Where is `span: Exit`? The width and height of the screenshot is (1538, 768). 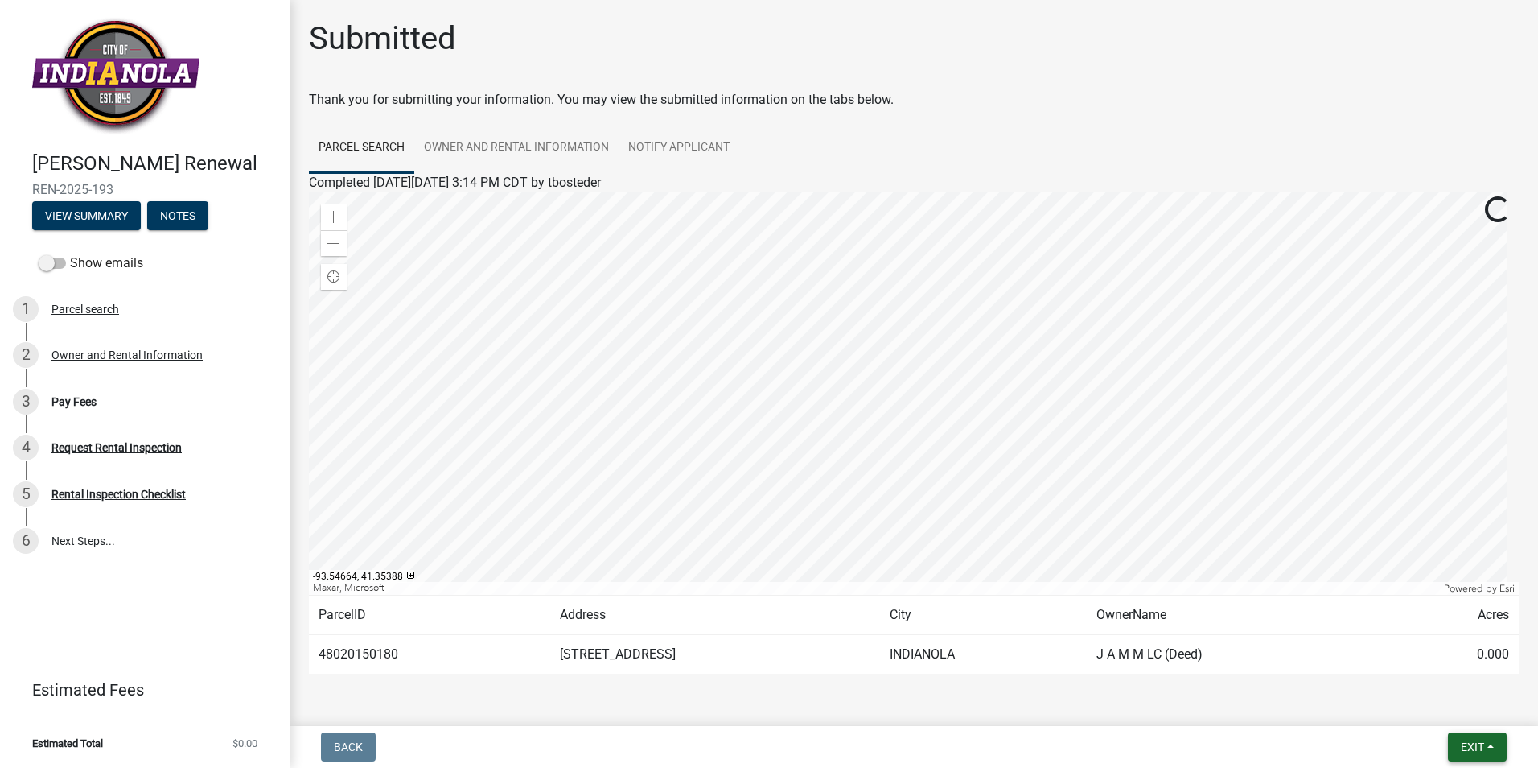
span: Exit is located at coordinates (1472, 747).